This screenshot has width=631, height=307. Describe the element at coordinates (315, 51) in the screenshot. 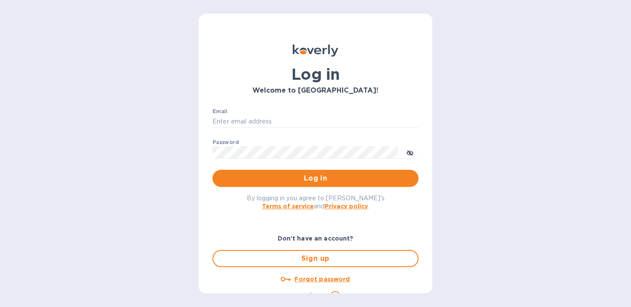

I see `img: Koverly` at that location.